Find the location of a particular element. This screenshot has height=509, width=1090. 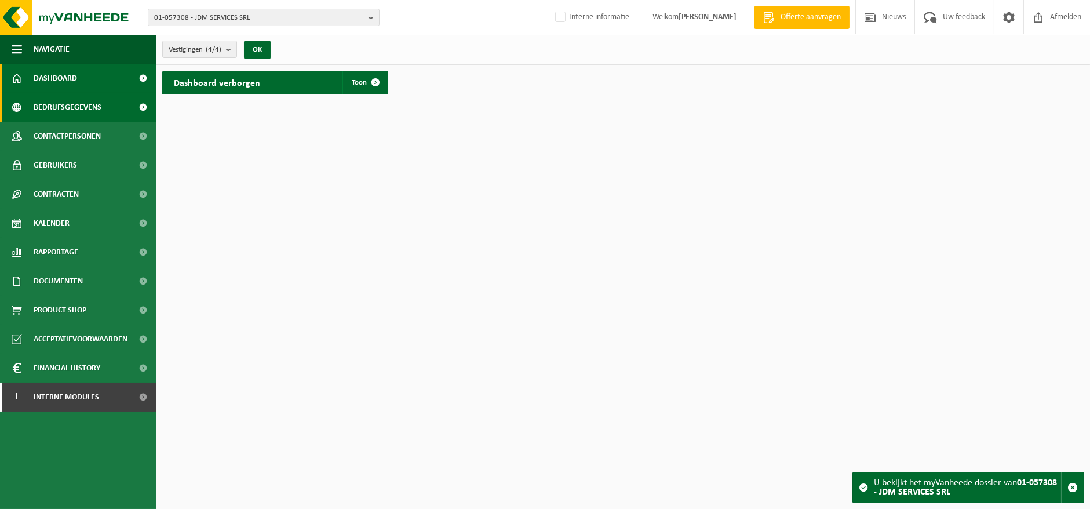

span: I is located at coordinates (17, 397).